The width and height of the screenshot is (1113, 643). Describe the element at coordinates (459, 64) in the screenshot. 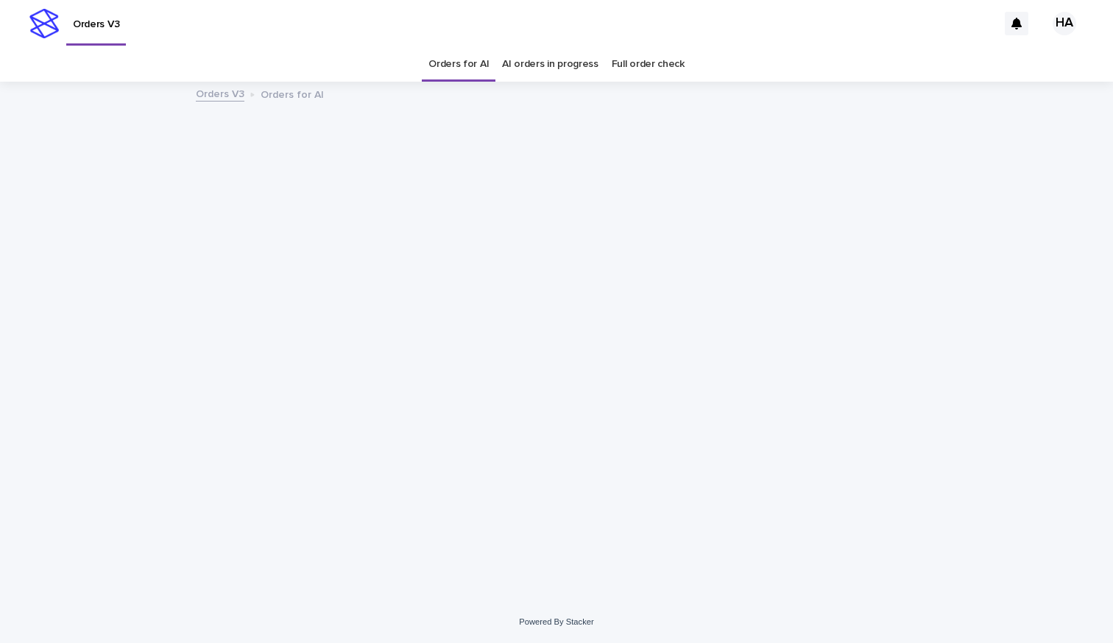

I see `a: Orders for AI` at that location.